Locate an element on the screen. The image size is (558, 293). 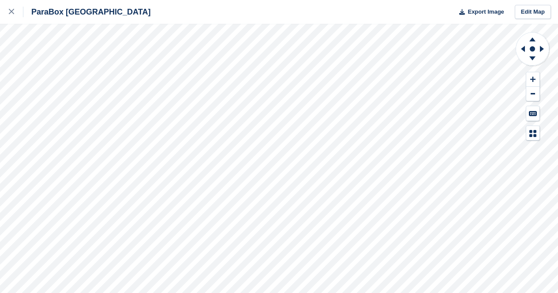
button: Keyboard Shortcuts is located at coordinates (532, 113).